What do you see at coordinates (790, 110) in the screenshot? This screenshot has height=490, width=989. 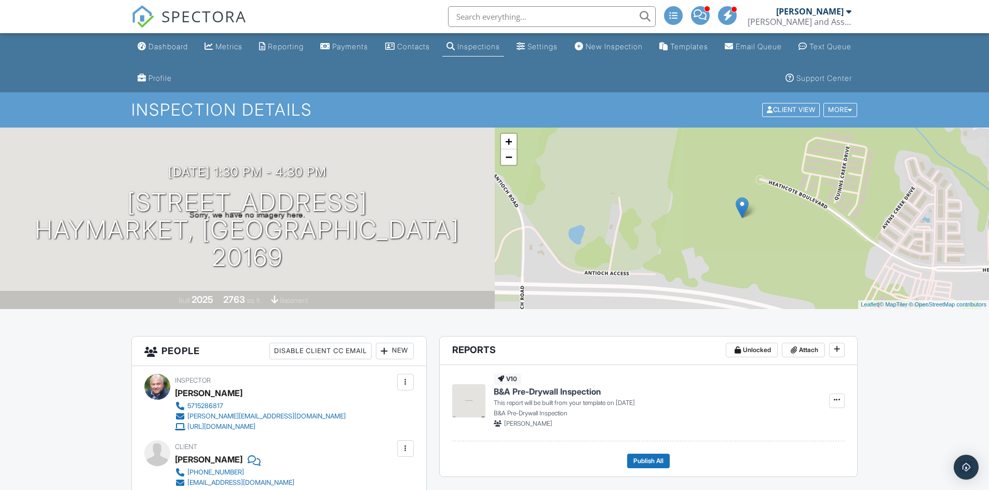 I see `div: Client View` at bounding box center [790, 110].